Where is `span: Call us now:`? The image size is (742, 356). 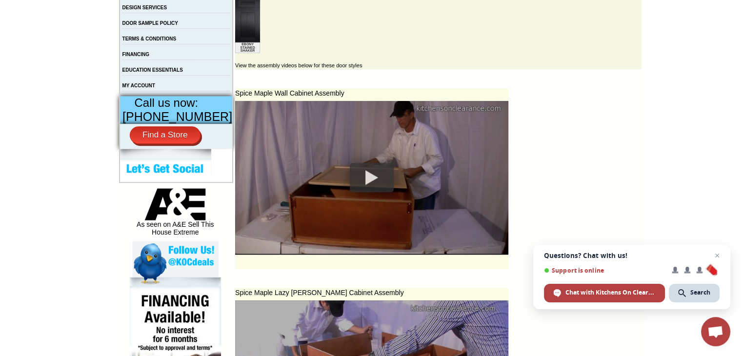 span: Call us now: is located at coordinates (166, 102).